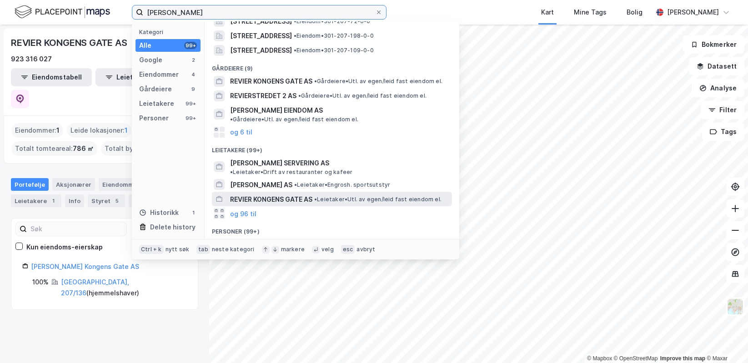 Image resolution: width=748 pixels, height=363 pixels. Describe the element at coordinates (378, 200) in the screenshot. I see `span: Leietaker • Utl. av egen/leid fast eiendom el.` at that location.